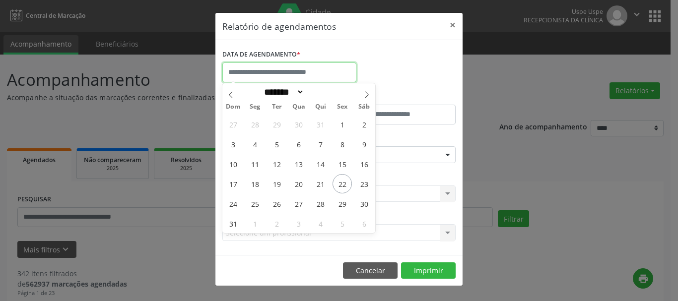 Image resolution: width=678 pixels, height=301 pixels. I want to click on label: ATÉ, so click(399, 97).